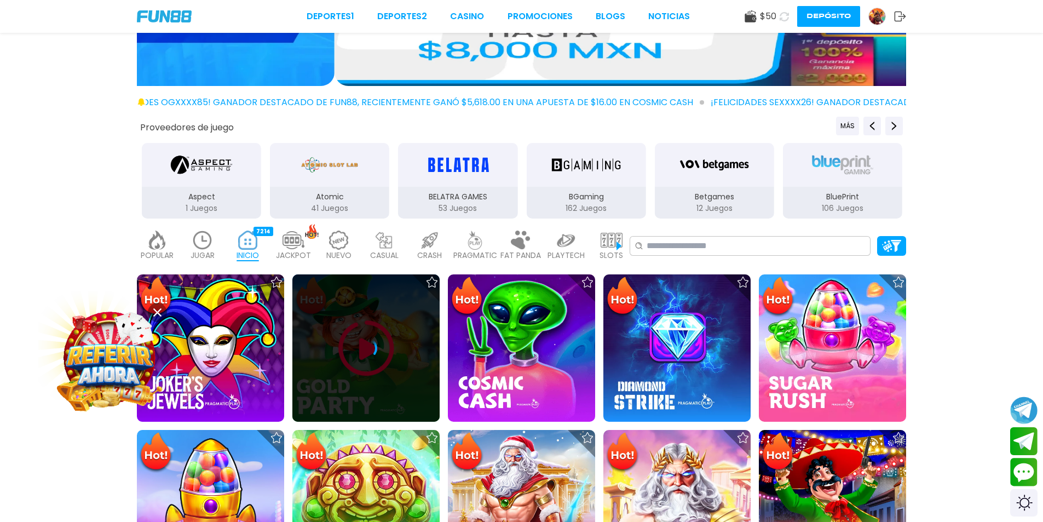 Image resolution: width=1043 pixels, height=522 pixels. What do you see at coordinates (201, 181) in the screenshot?
I see `button: Aspect` at bounding box center [201, 181].